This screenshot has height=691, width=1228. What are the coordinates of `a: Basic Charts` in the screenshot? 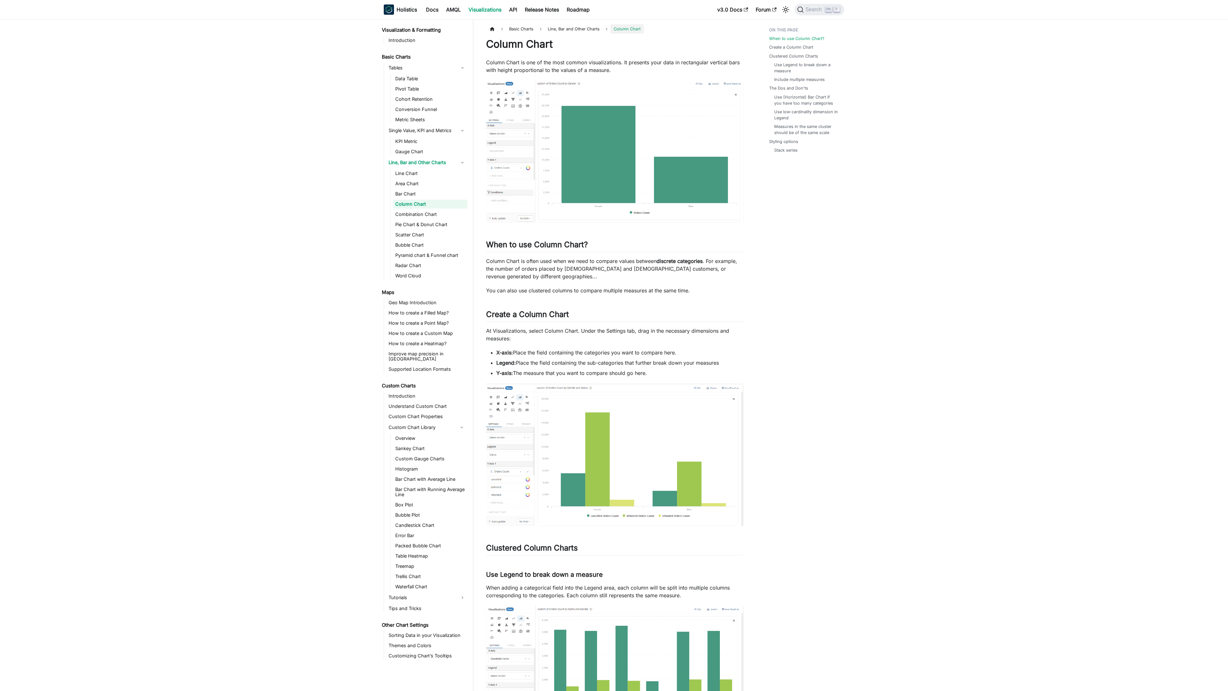 It's located at (424, 57).